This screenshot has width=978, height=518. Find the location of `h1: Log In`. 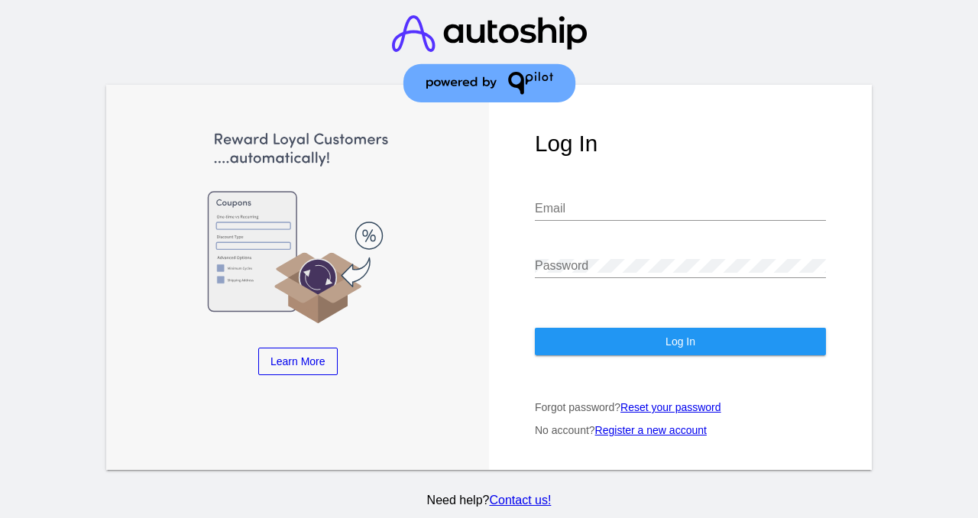

h1: Log In is located at coordinates (680, 144).